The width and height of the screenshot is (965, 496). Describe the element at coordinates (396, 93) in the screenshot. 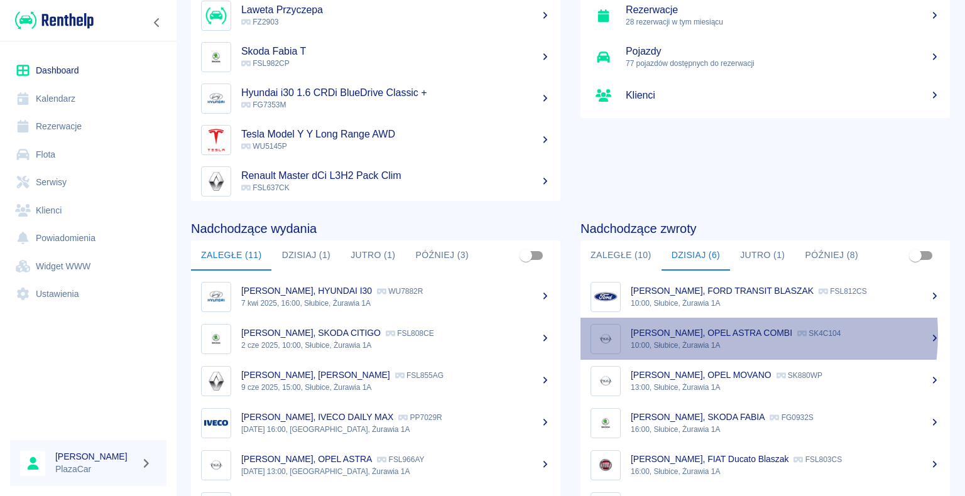

I see `h5: Hyundai i30 1.6 CRDi BlueDrive Classic +` at that location.